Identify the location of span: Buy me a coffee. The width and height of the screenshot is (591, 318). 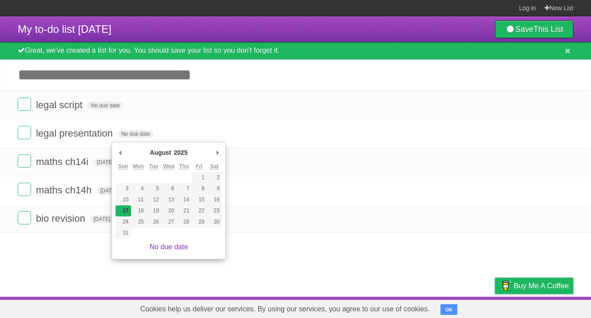
(541, 285).